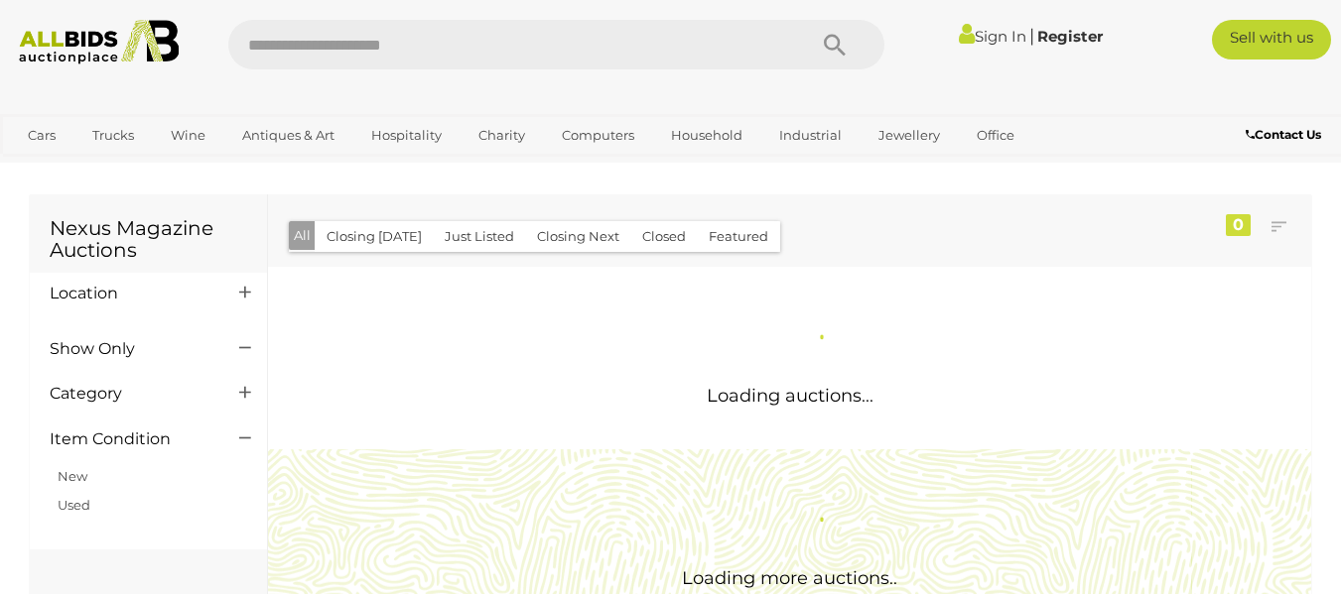  Describe the element at coordinates (909, 135) in the screenshot. I see `a: Jewellery` at that location.